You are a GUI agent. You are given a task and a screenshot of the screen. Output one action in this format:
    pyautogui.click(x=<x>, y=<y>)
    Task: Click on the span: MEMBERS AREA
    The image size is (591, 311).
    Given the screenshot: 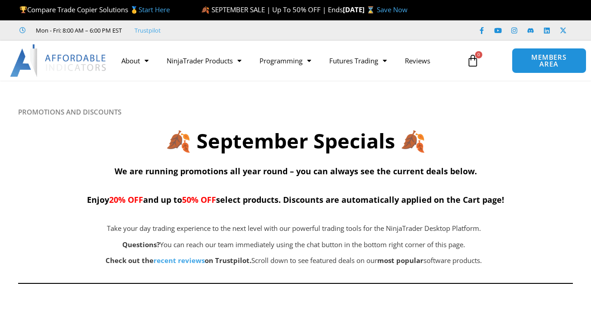 What is the action you would take?
    pyautogui.click(x=549, y=61)
    